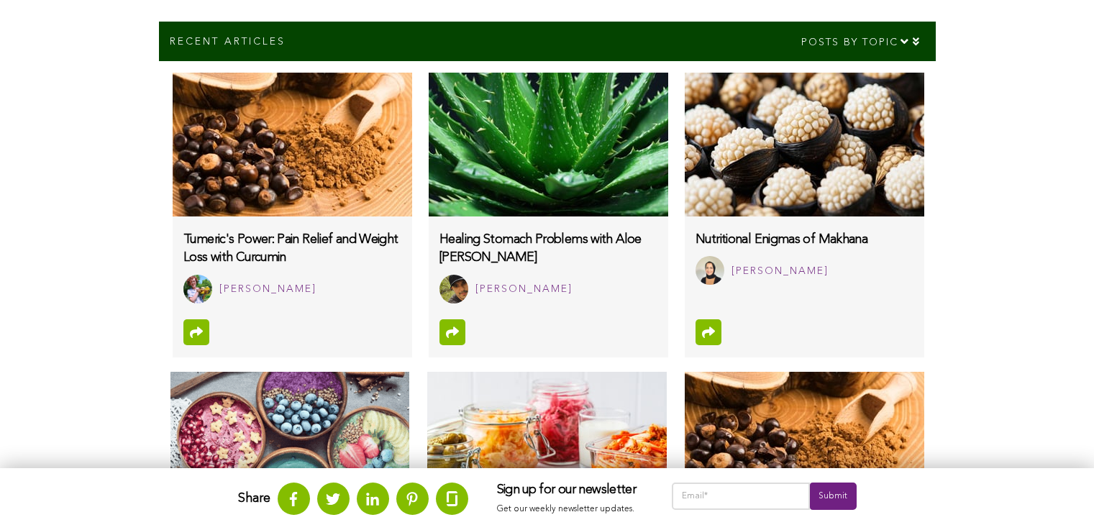 The image size is (1094, 530). Describe the element at coordinates (254, 498) in the screenshot. I see `strong: Share` at that location.